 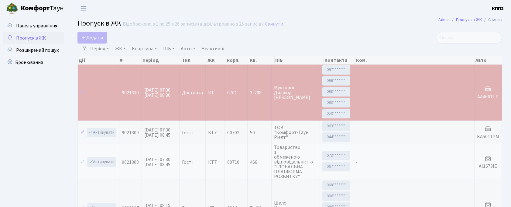 I want to click on input: Пошук..., so click(x=469, y=38).